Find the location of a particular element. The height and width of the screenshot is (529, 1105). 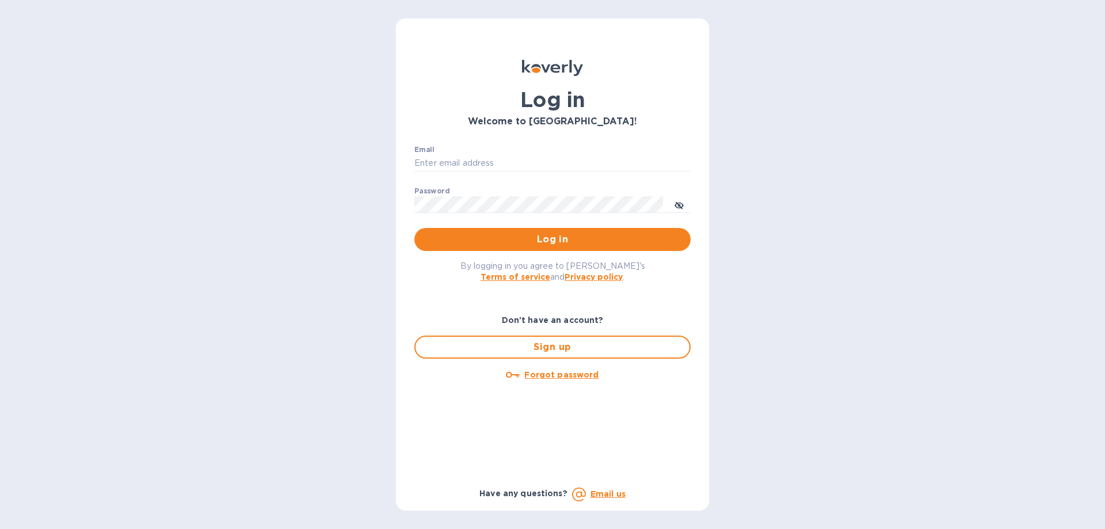

span: Log in is located at coordinates (553, 239).